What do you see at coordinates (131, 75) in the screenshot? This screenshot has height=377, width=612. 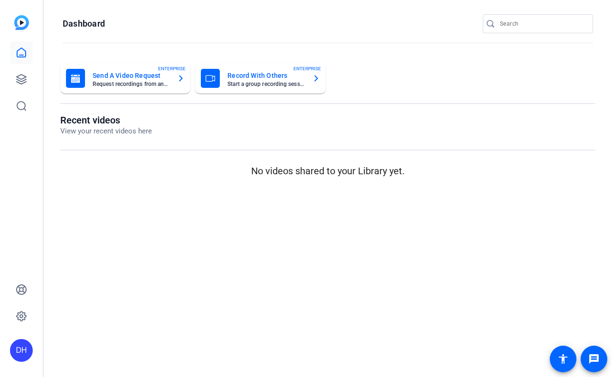 I see `mat-card-title: Send A Video Request` at bounding box center [131, 75].